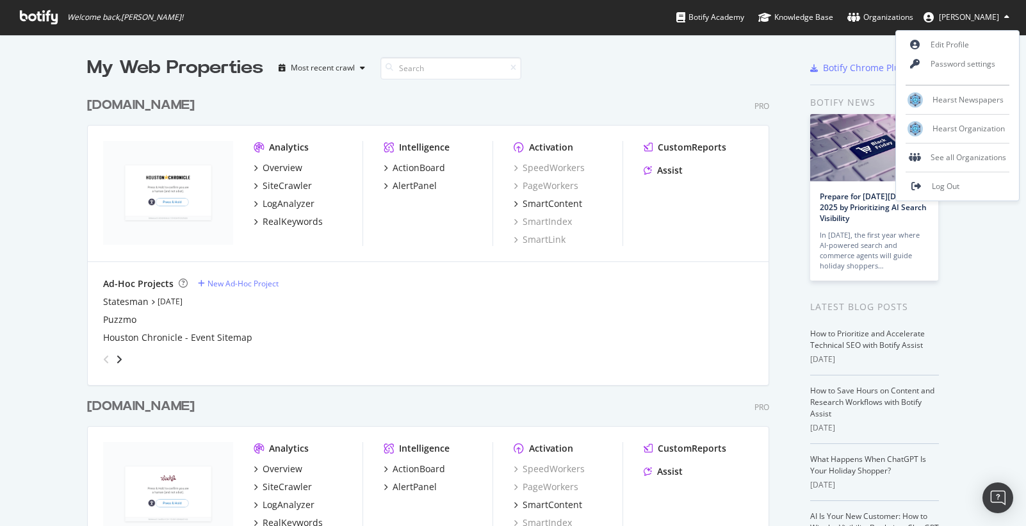  Describe the element at coordinates (120, 319) in the screenshot. I see `a: Puzzmo` at that location.